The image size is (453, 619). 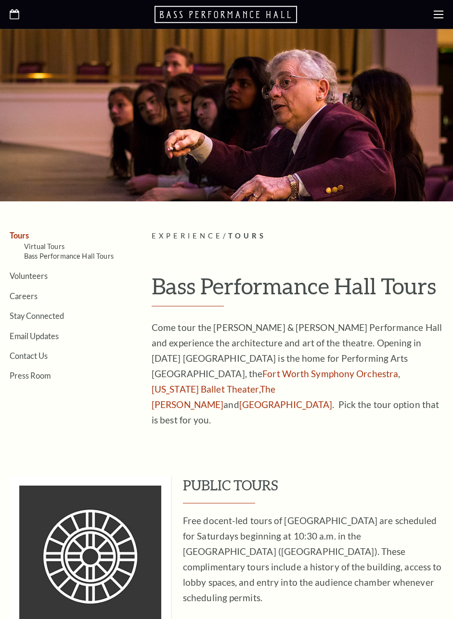 What do you see at coordinates (330, 373) in the screenshot?
I see `a: Fort Worth Symphony Orchestra` at bounding box center [330, 373].